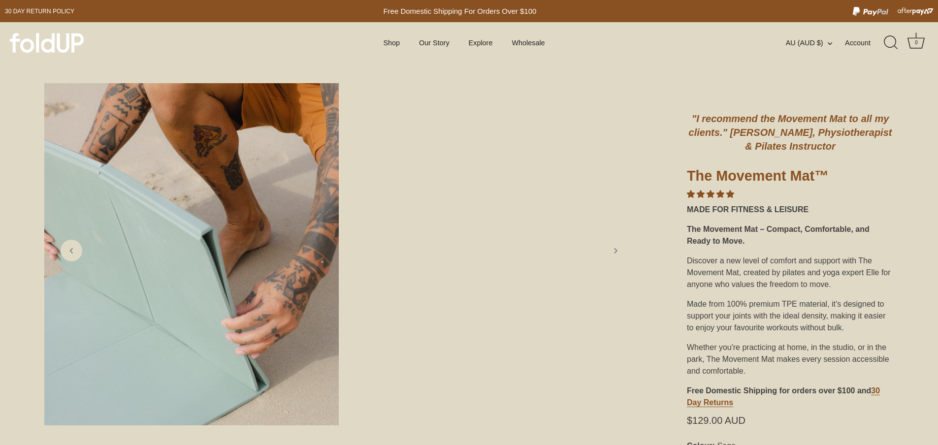 The height and width of the screenshot is (445, 938). What do you see at coordinates (711, 194) in the screenshot?
I see `span: 4.85 stars` at bounding box center [711, 194].